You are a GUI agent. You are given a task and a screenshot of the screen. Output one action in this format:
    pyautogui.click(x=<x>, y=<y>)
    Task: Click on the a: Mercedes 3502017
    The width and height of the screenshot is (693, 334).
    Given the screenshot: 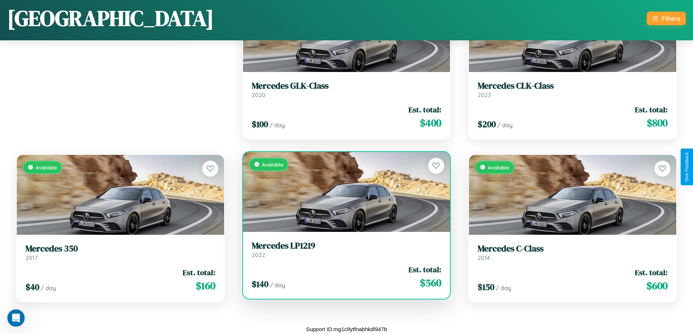 What is the action you would take?
    pyautogui.click(x=120, y=252)
    